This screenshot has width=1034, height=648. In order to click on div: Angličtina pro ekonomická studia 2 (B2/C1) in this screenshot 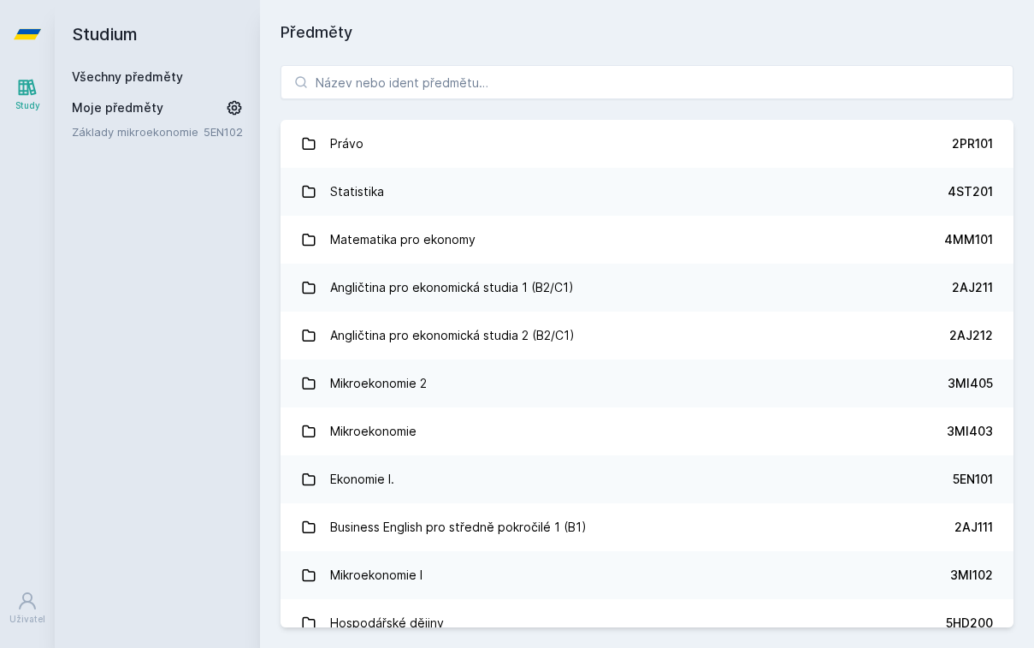, I will do `click(453, 335)`.